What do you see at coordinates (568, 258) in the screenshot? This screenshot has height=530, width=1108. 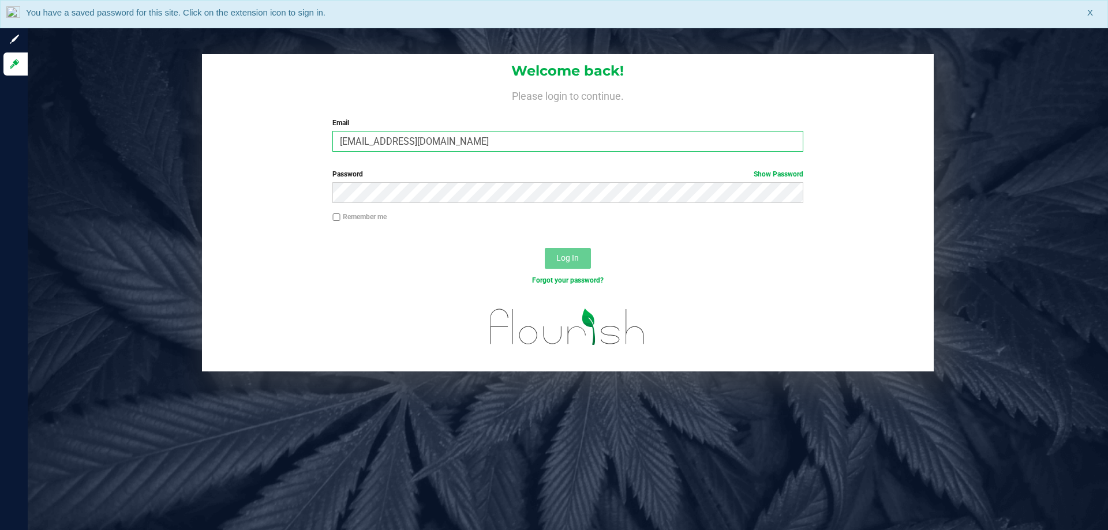 I see `button: Log In` at bounding box center [568, 258].